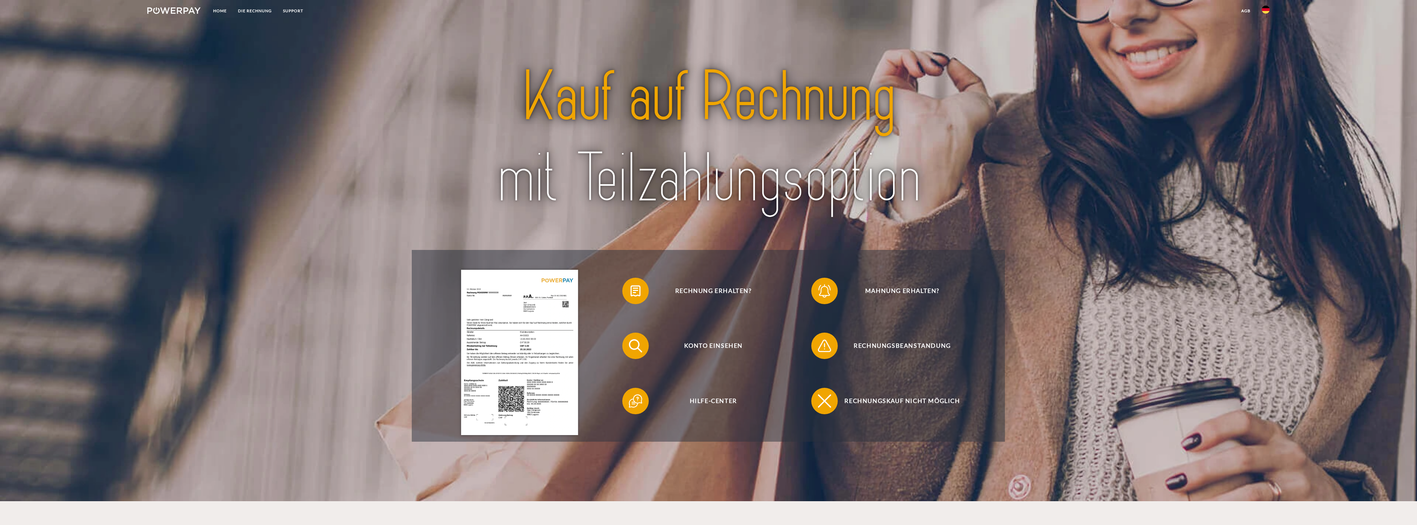 The image size is (1417, 525). Describe the element at coordinates (824, 291) in the screenshot. I see `img: qb_bell.svg` at that location.